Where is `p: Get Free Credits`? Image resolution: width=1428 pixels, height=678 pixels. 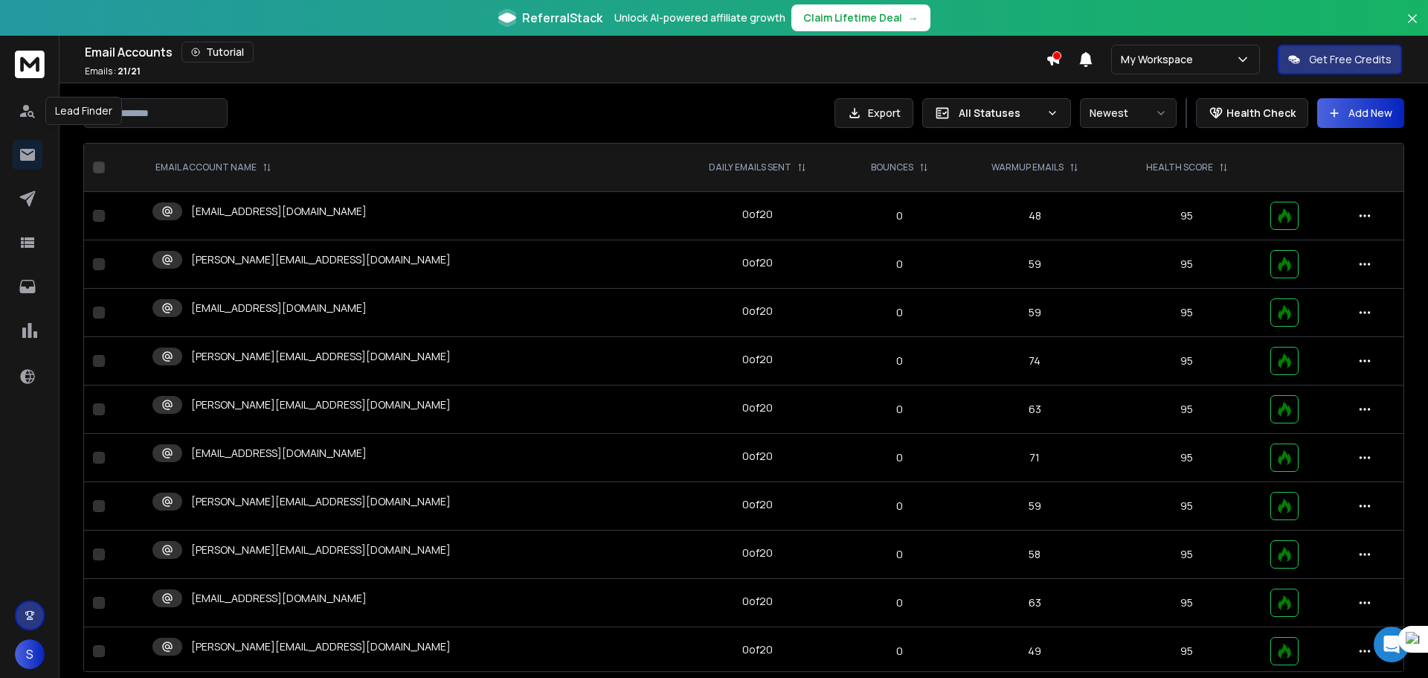 p: Get Free Credits is located at coordinates (1350, 59).